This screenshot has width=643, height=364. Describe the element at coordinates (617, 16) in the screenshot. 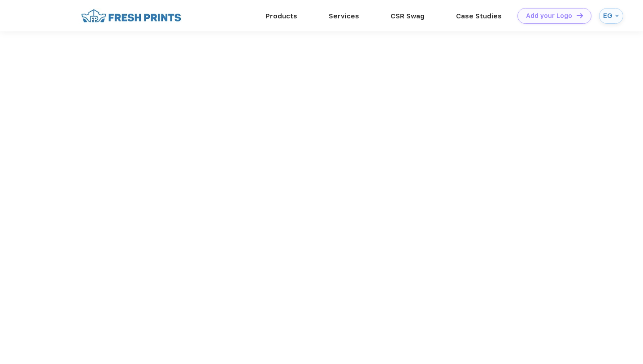

I see `img: arrow_down_blue.svg` at that location.